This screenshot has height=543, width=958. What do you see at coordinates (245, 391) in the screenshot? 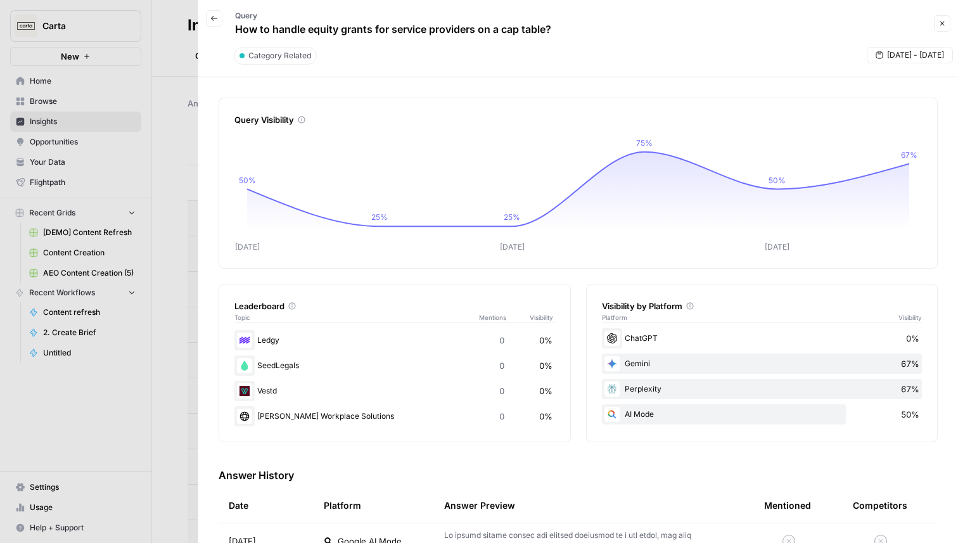
I see `img: gx500sfy8p804odac9dgdfca0g32` at bounding box center [245, 391].